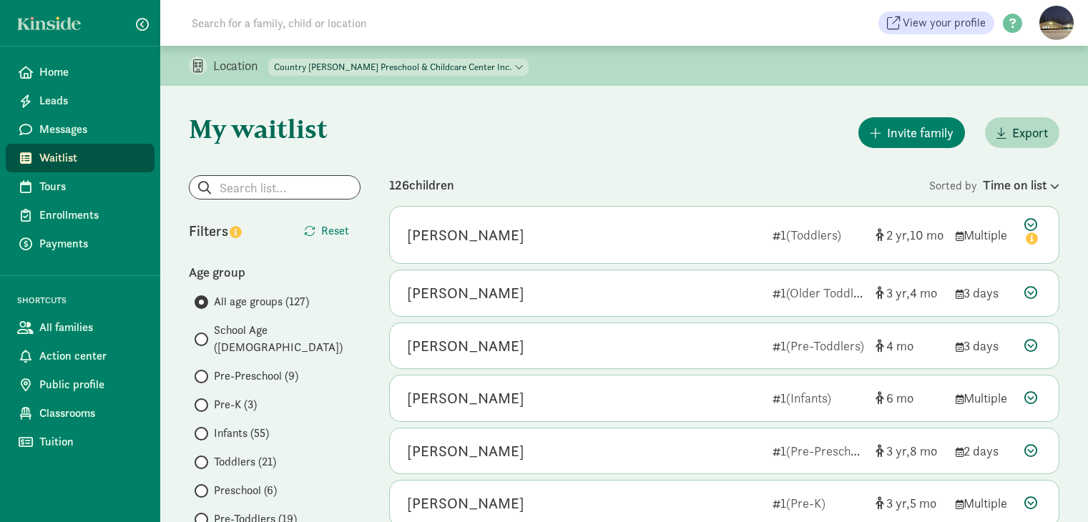 The image size is (1088, 522). Describe the element at coordinates (1021, 185) in the screenshot. I see `div: Time on list` at that location.